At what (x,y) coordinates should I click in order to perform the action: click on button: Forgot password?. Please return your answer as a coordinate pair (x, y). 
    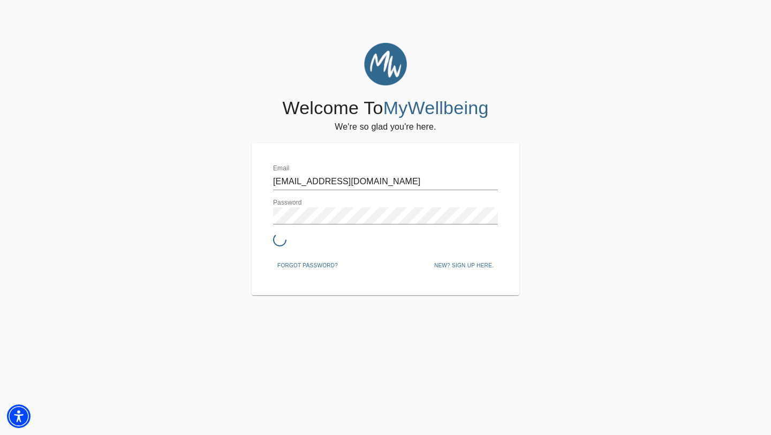
    Looking at the image, I should click on (307, 266).